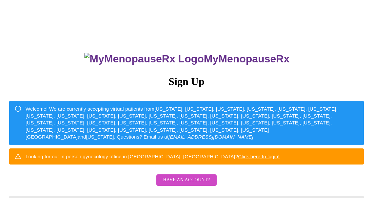 The height and width of the screenshot is (198, 373). Describe the element at coordinates (186, 180) in the screenshot. I see `button: Have an account?` at that location.